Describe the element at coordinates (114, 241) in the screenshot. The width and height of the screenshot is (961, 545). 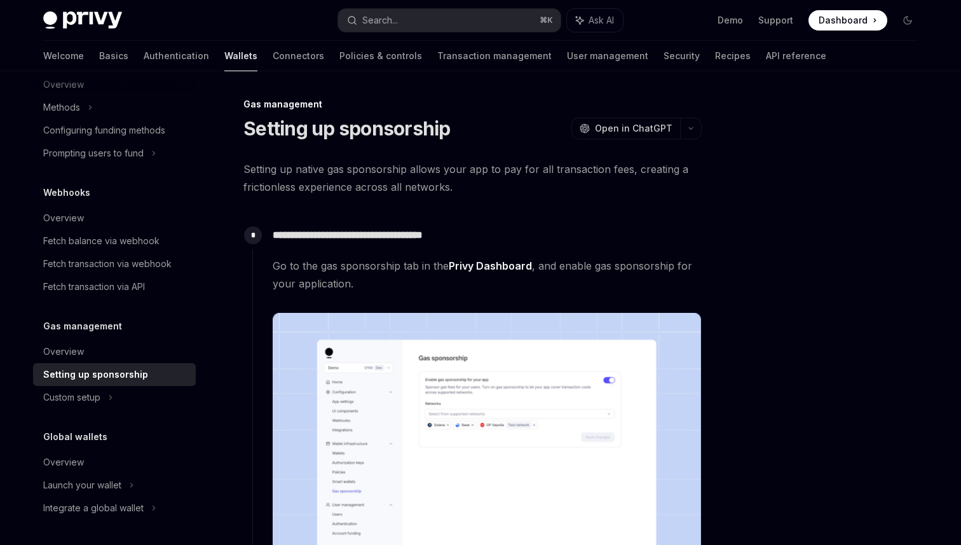
I see `a: Fetch balance via webhook` at that location.